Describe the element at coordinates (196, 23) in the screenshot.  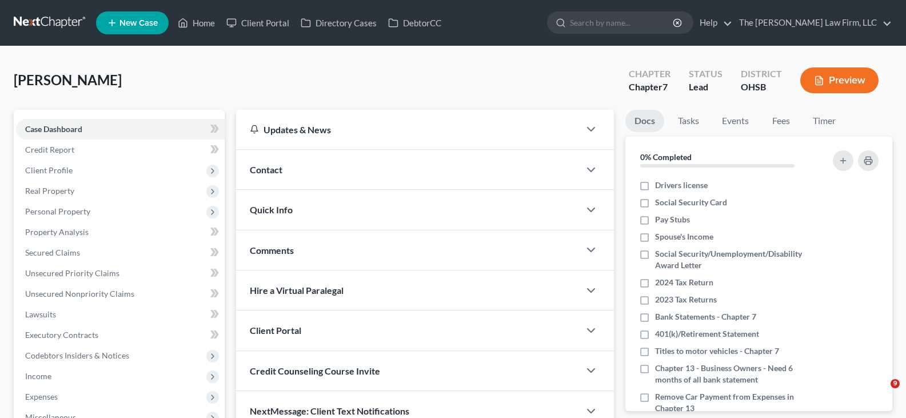
I see `a: Home` at that location.